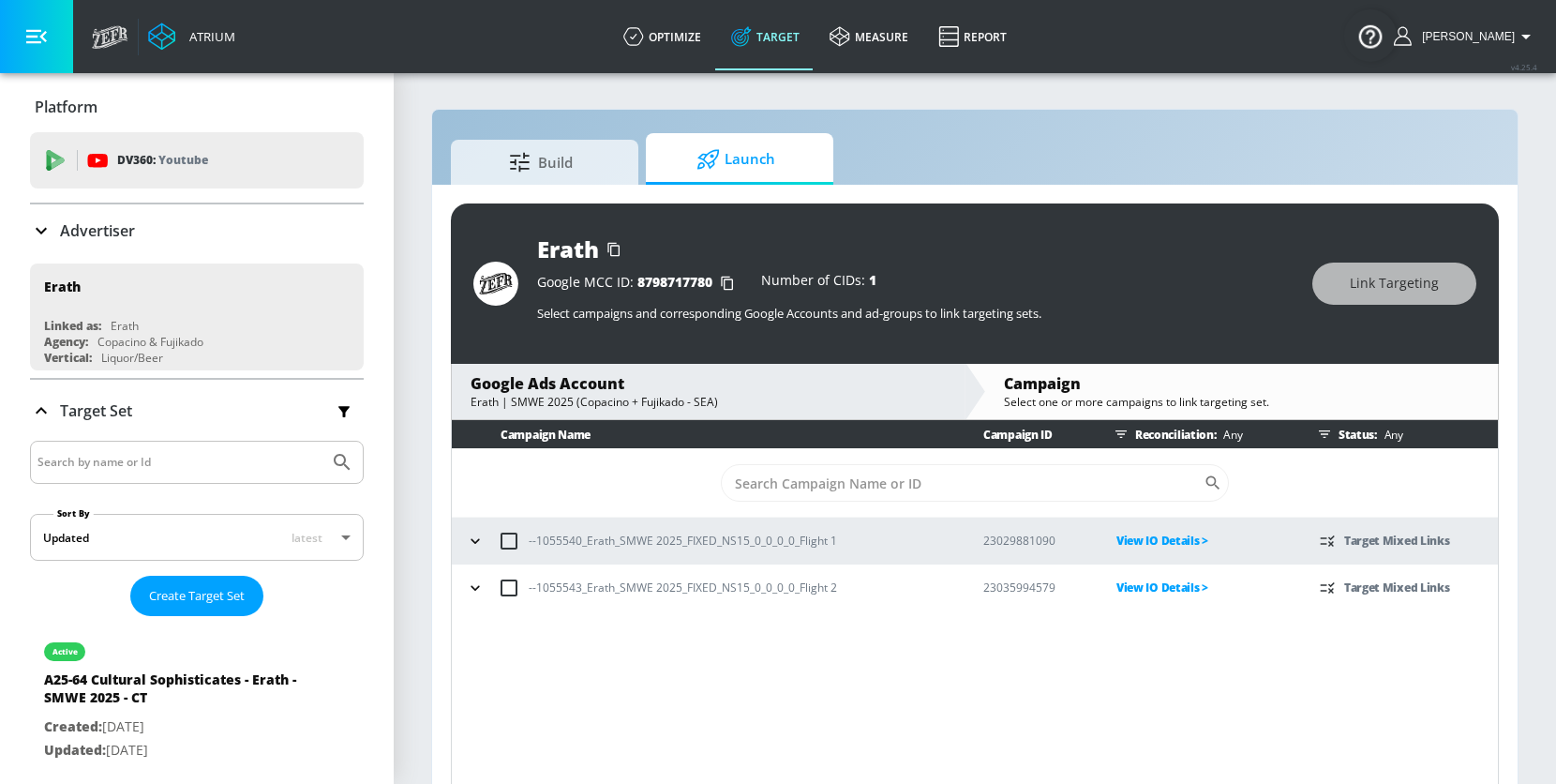 This screenshot has height=784, width=1556. Describe the element at coordinates (175, 693) in the screenshot. I see `div: A25-64 Cultural Sophisticates - Erath - SMWE 2025 - CT` at that location.